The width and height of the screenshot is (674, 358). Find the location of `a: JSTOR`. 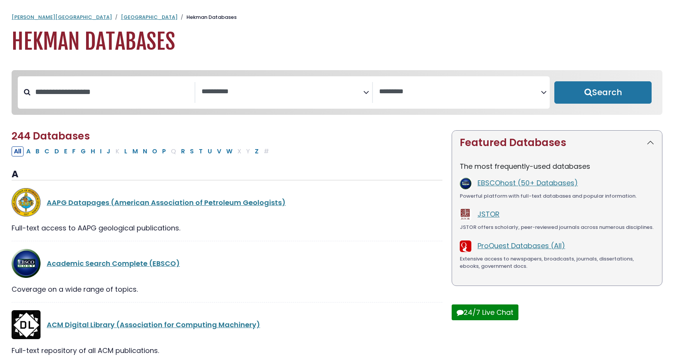

a: JSTOR is located at coordinates (488, 214).